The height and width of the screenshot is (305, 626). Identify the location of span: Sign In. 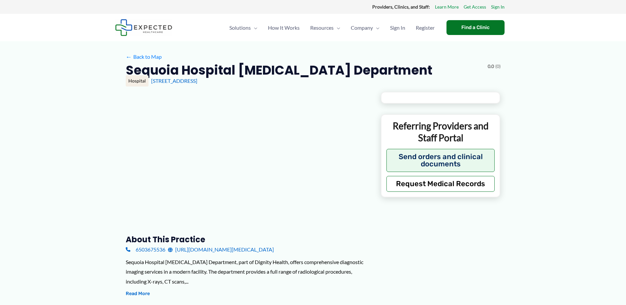
(398, 28).